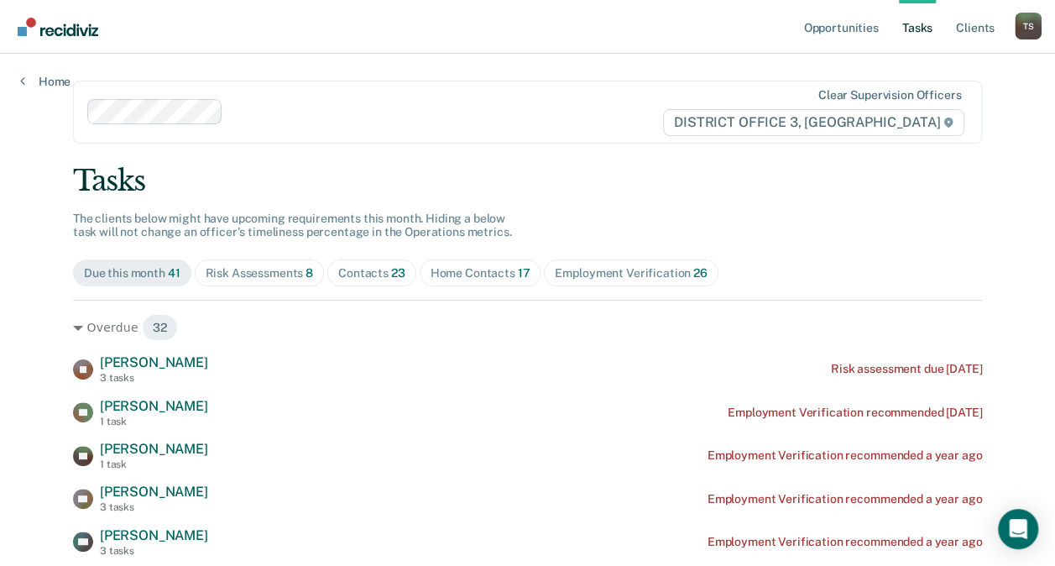 The image size is (1055, 566). Describe the element at coordinates (398, 273) in the screenshot. I see `span: 23` at that location.